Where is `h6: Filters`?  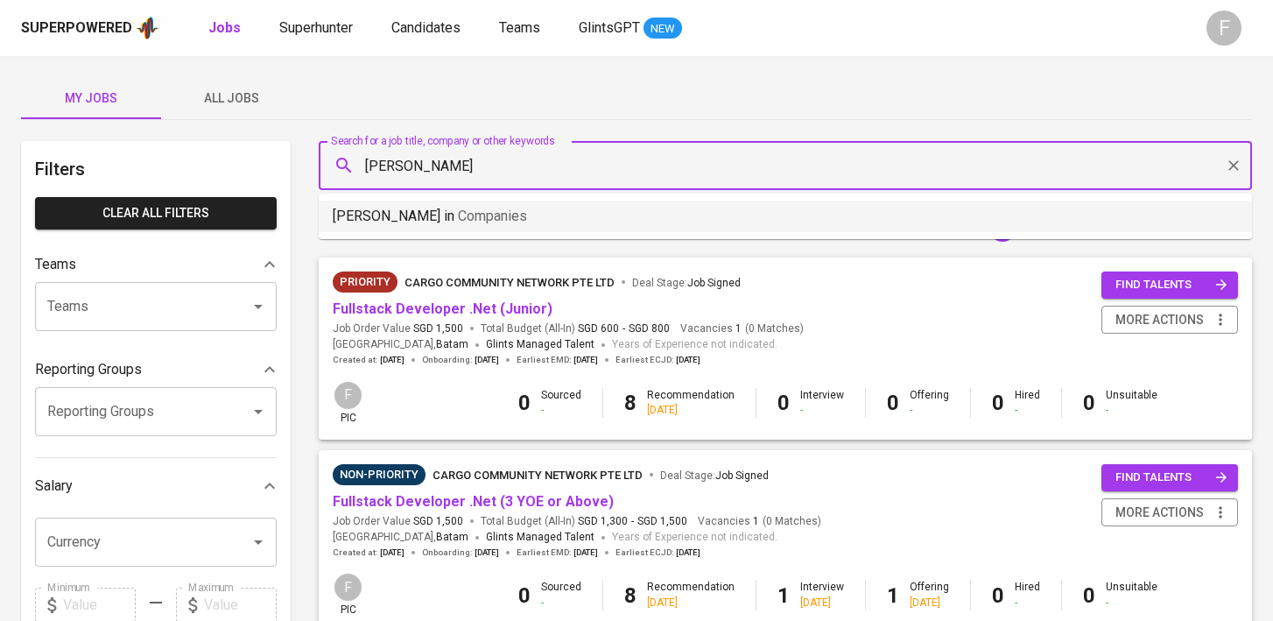 h6: Filters is located at coordinates (156, 169).